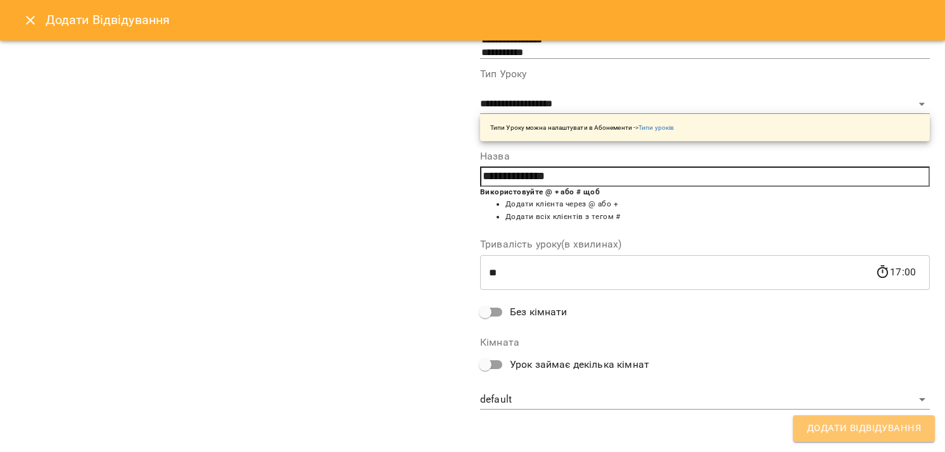 The height and width of the screenshot is (452, 945). What do you see at coordinates (864, 429) in the screenshot?
I see `button: Додати Відвідування` at bounding box center [864, 429].